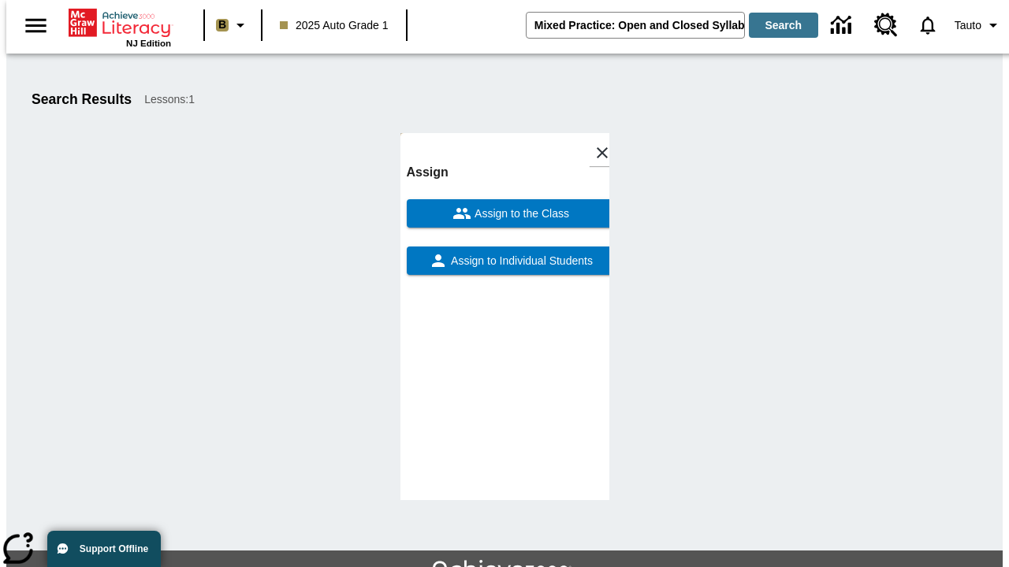 This screenshot has width=1009, height=567. I want to click on button: Open side menu, so click(35, 25).